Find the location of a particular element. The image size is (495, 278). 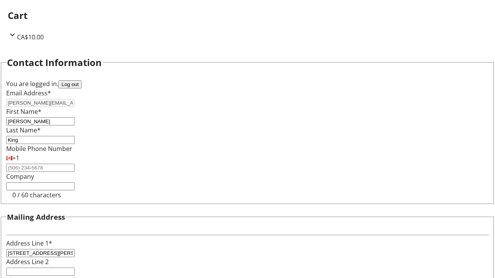

button: Log out is located at coordinates (70, 84).